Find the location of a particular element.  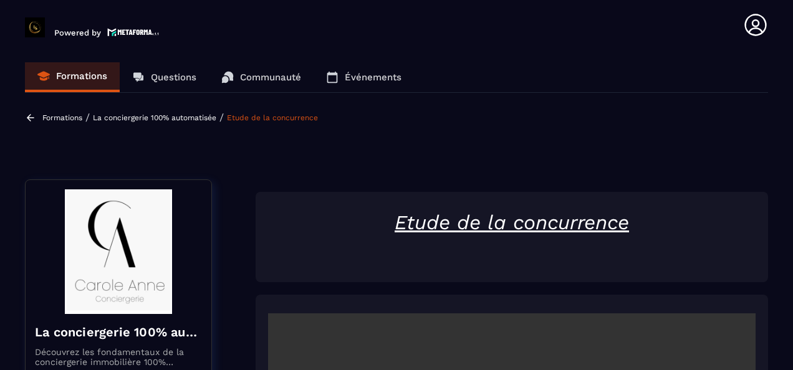

a: Événements is located at coordinates (364, 77).